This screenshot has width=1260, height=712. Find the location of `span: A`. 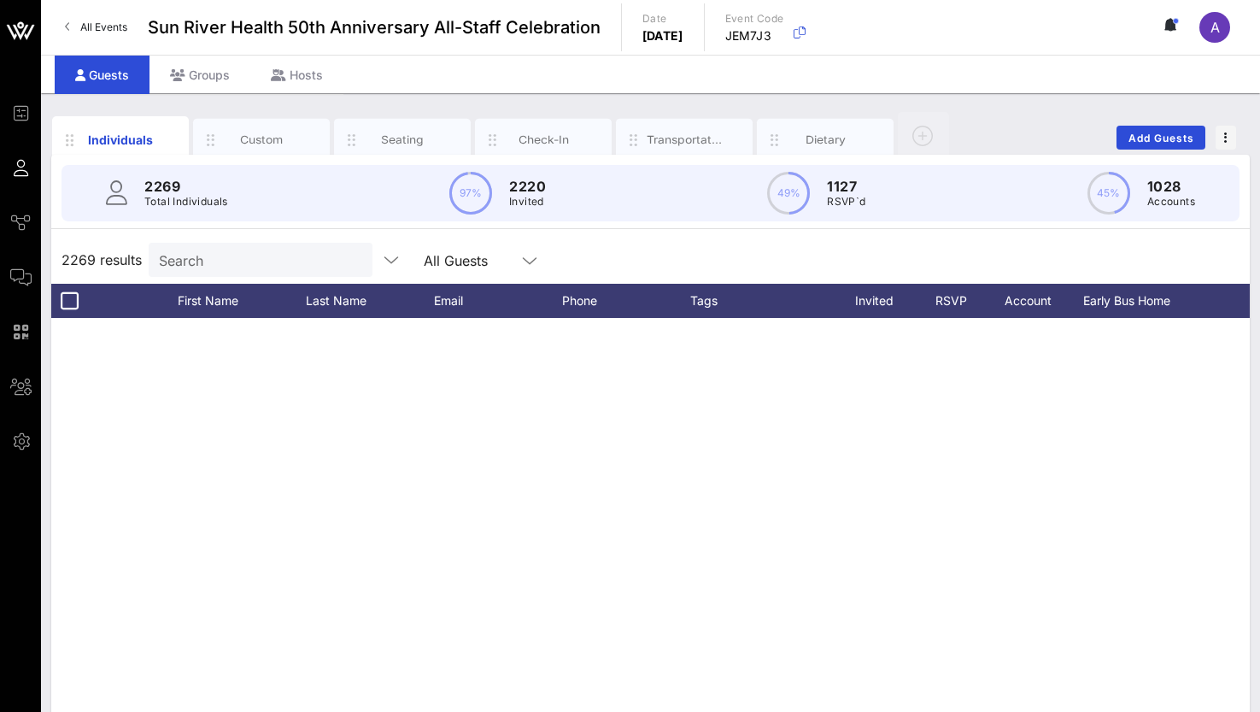

span: A is located at coordinates (1215, 27).